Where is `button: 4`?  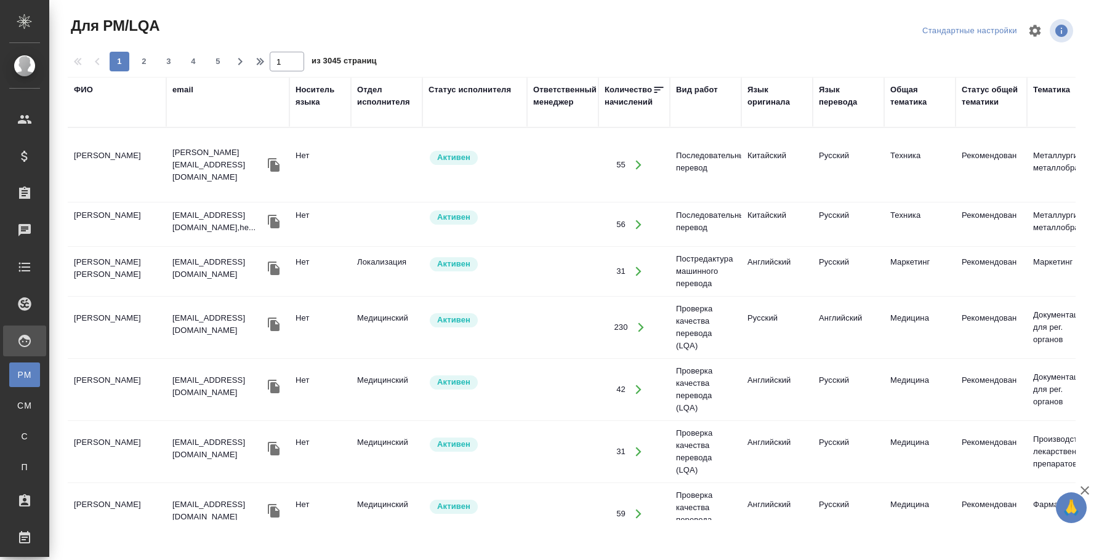 button: 4 is located at coordinates (193, 62).